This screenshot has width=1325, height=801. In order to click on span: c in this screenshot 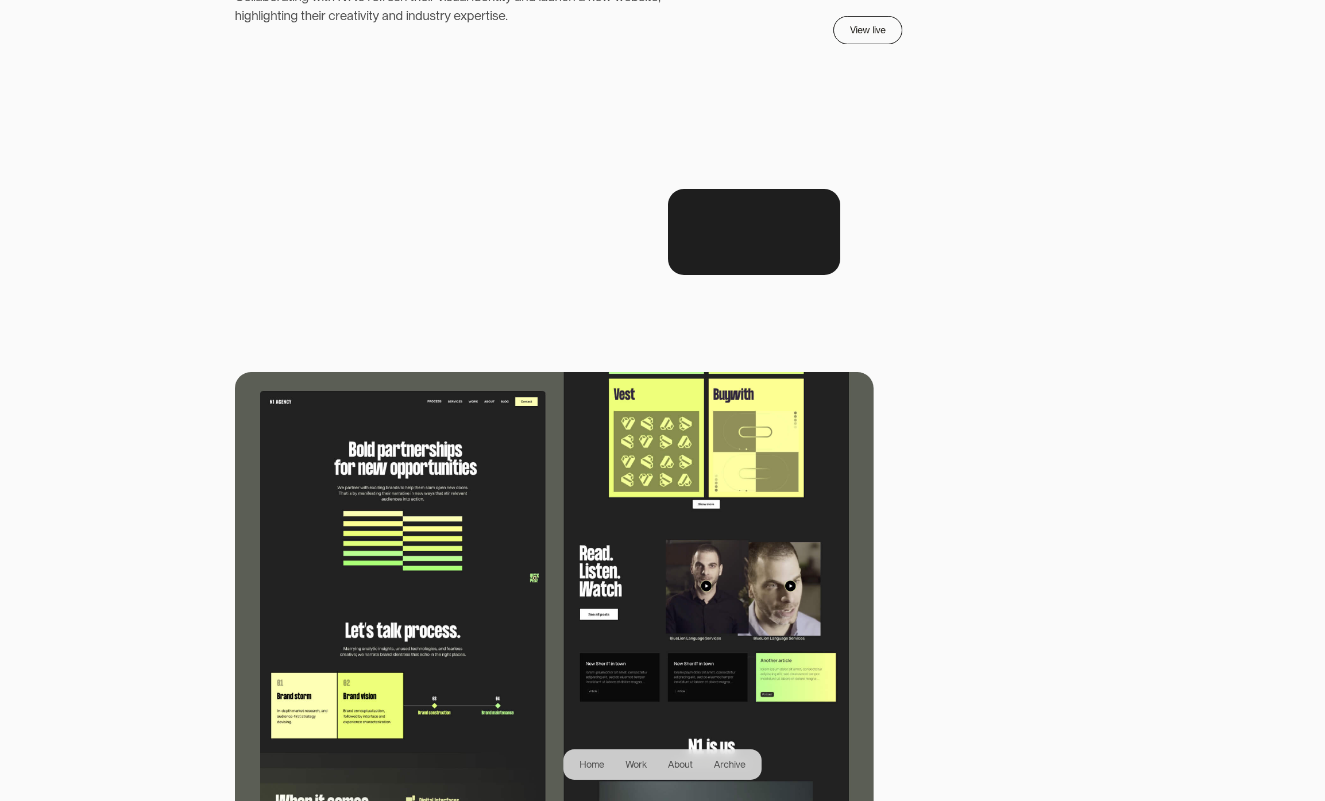, I will do `click(332, 16)`.